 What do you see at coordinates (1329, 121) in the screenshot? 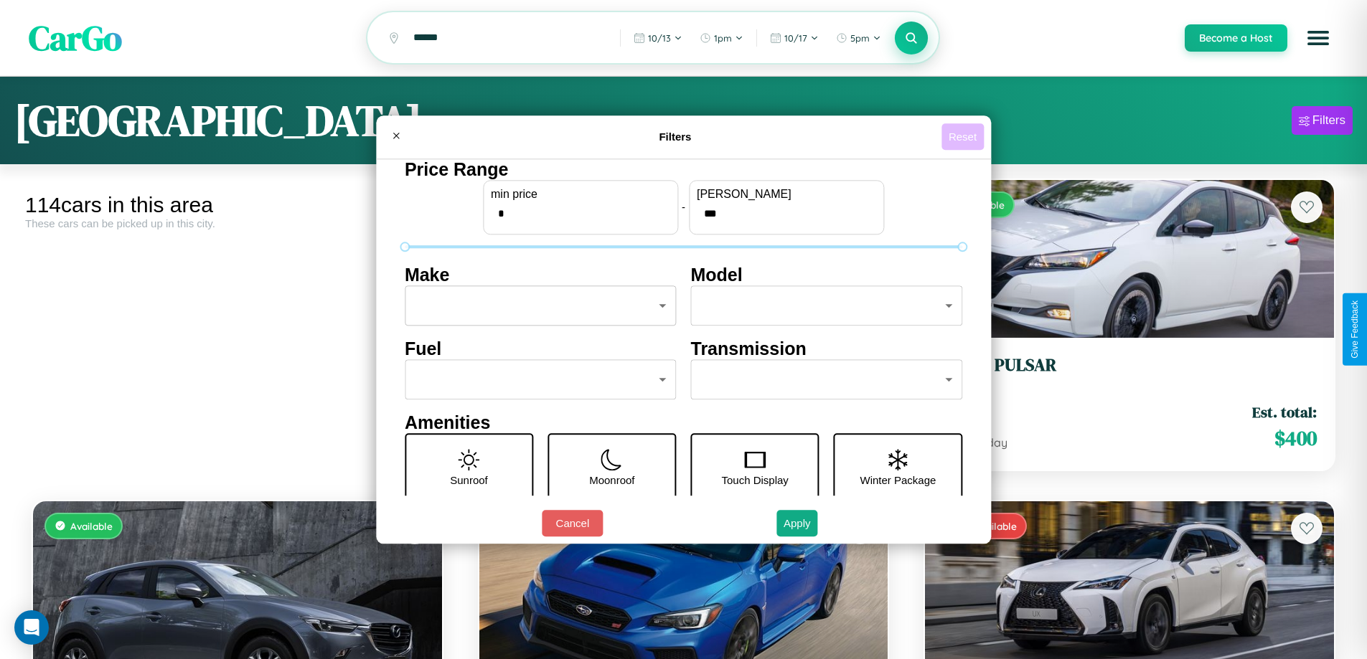
I see `div: Filters` at bounding box center [1329, 121].